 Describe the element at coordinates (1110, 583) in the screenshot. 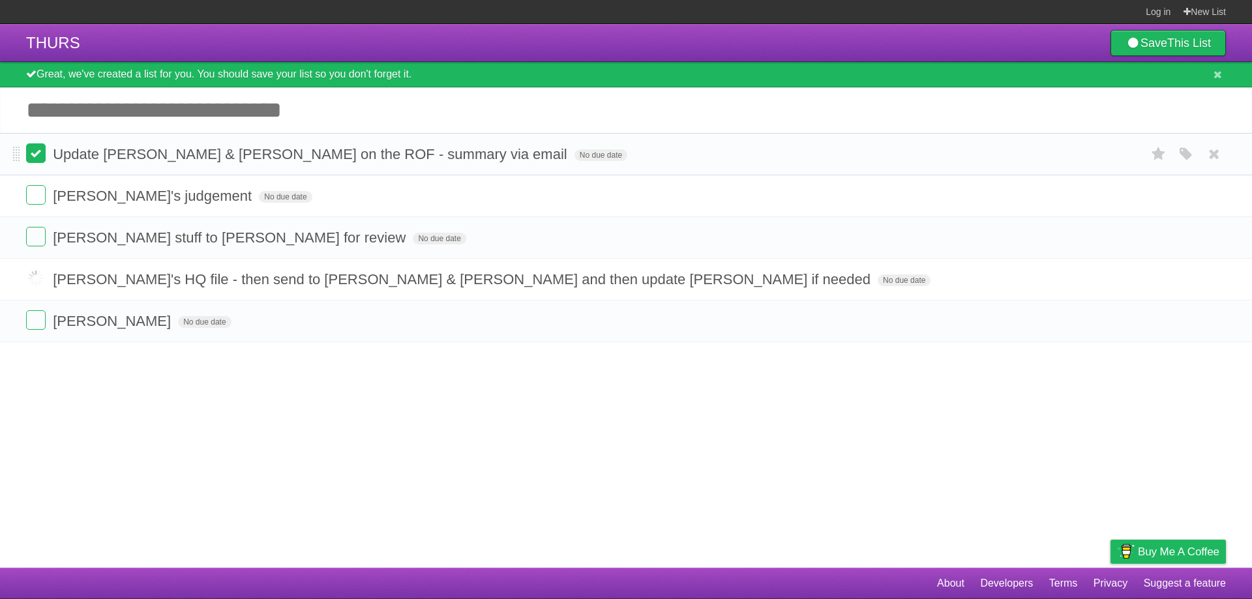

I see `a: Privacy` at that location.